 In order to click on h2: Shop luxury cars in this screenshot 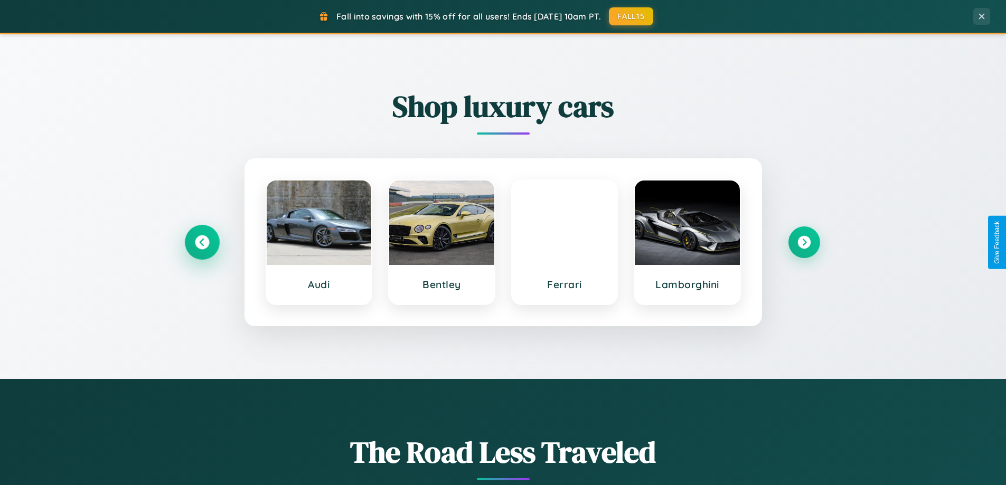, I will do `click(503, 106)`.